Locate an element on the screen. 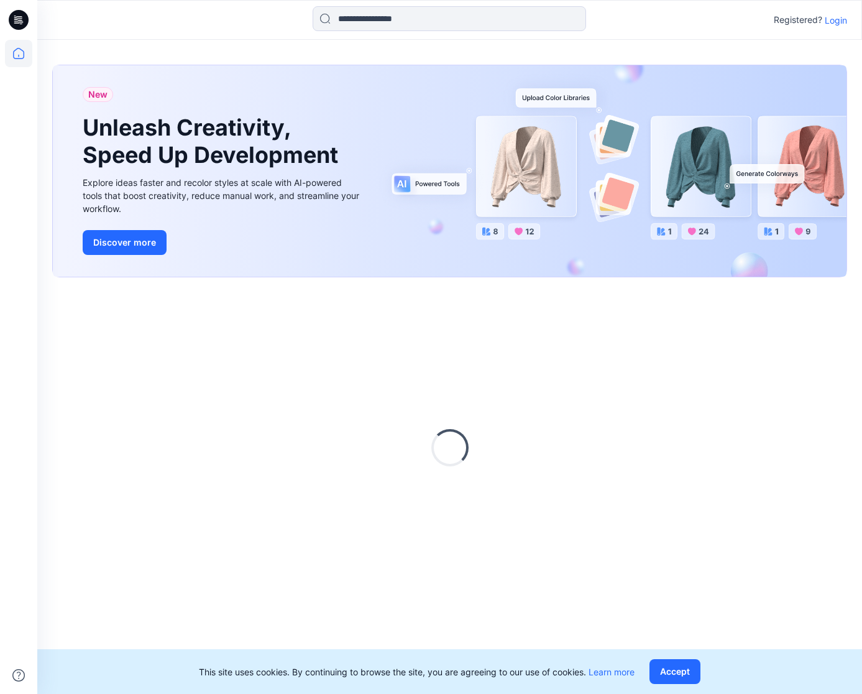 The width and height of the screenshot is (862, 694). span: New is located at coordinates (98, 94).